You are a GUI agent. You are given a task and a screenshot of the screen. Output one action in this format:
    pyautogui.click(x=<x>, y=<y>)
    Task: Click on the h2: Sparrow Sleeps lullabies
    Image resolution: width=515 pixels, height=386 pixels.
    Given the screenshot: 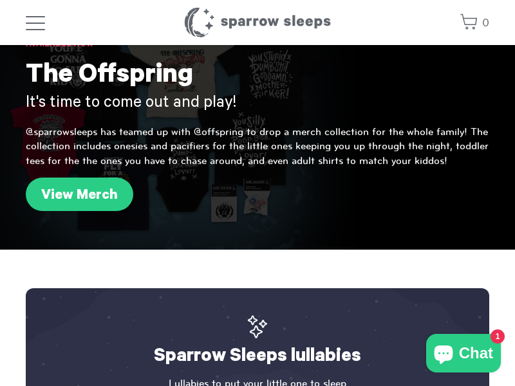 What is the action you would take?
    pyautogui.click(x=258, y=342)
    